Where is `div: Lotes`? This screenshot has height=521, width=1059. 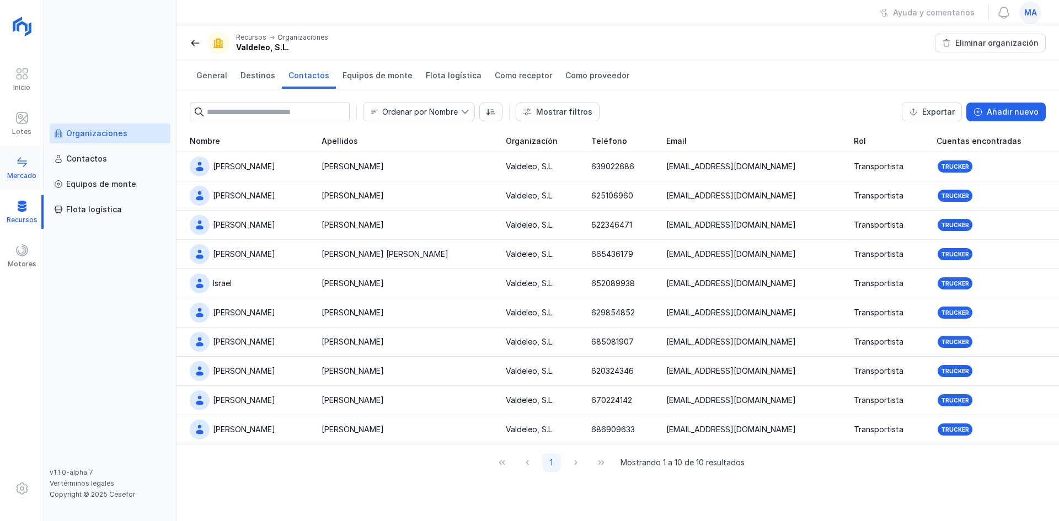
div: Lotes is located at coordinates (22, 132).